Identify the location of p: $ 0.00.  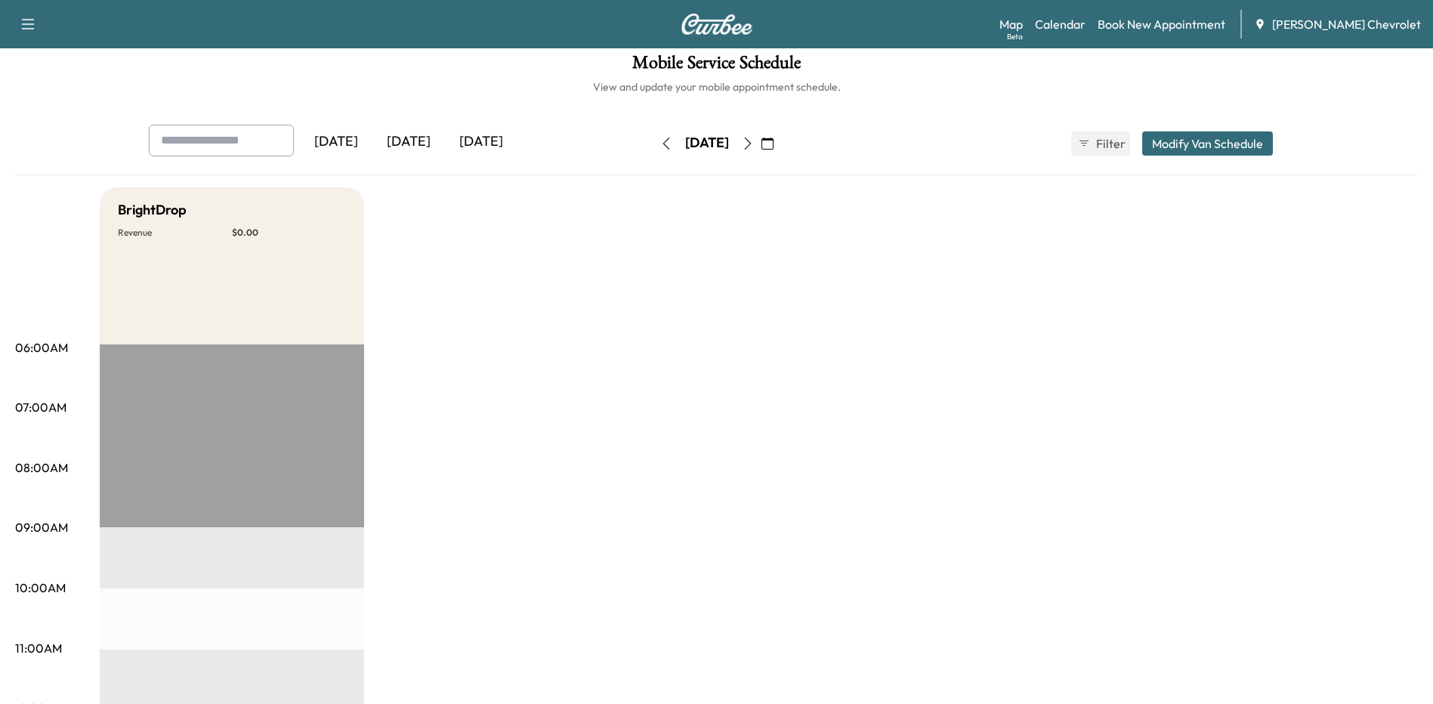
(289, 233).